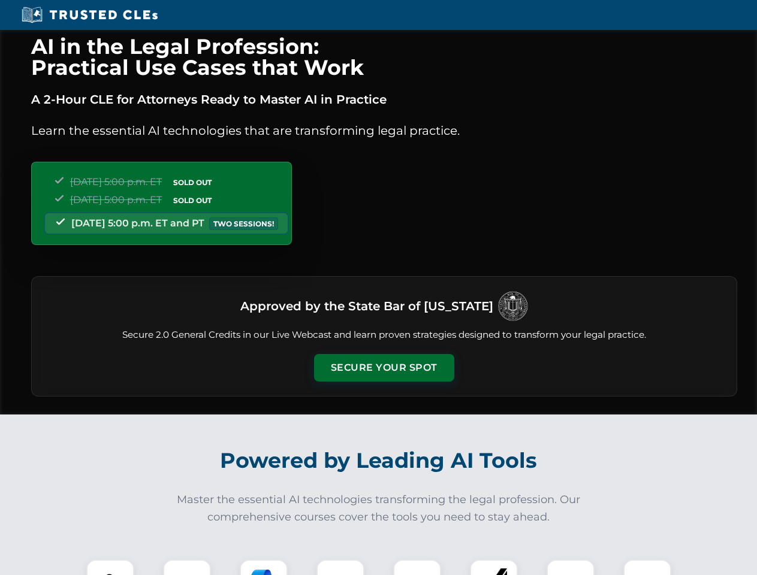 This screenshot has height=575, width=757. I want to click on h1: AI in the Legal Profession: Practical Use Cases that Work, so click(384, 57).